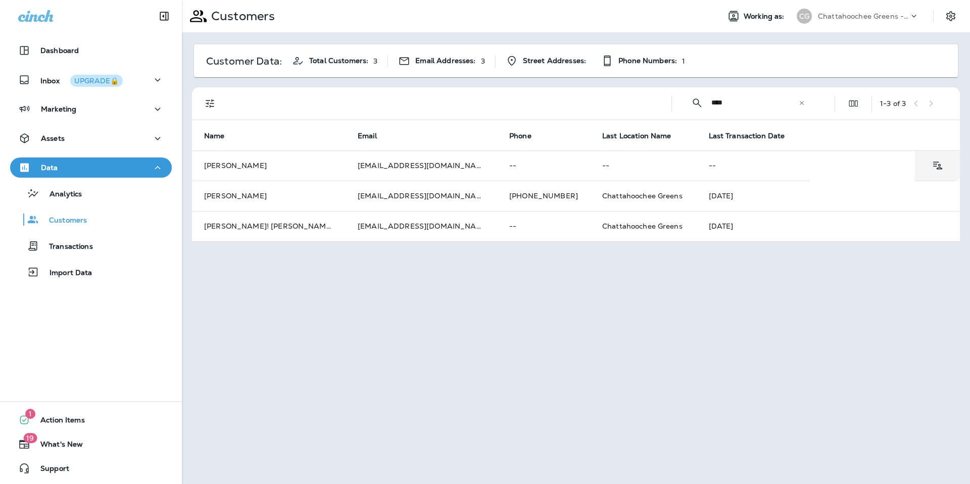  Describe the element at coordinates (950, 16) in the screenshot. I see `button: Settings` at that location.